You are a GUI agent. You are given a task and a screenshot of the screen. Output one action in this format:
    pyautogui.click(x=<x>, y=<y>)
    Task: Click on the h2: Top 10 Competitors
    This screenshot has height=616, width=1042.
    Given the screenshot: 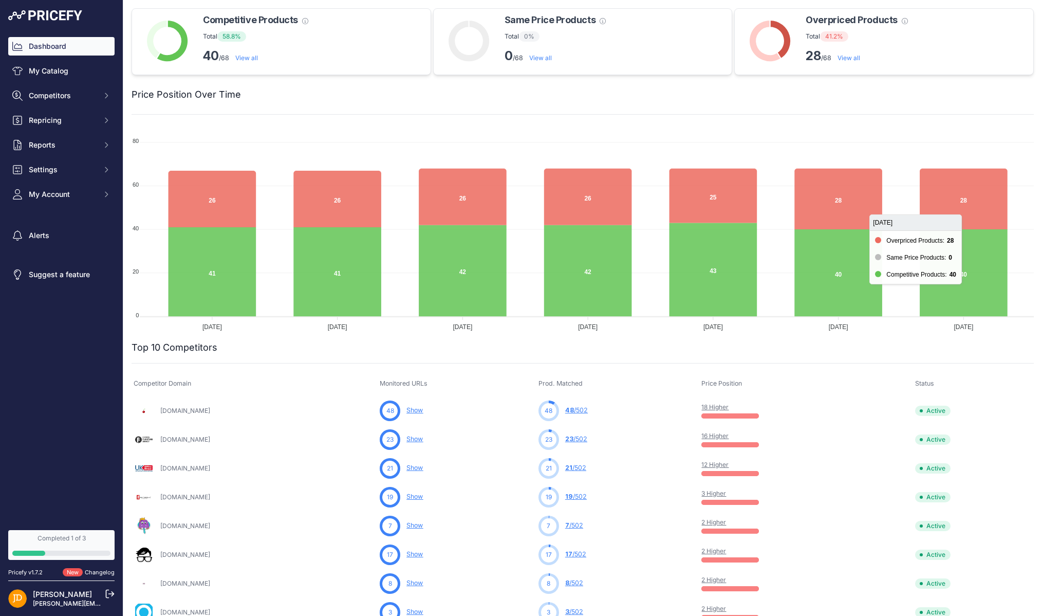 What is the action you would take?
    pyautogui.click(x=174, y=347)
    